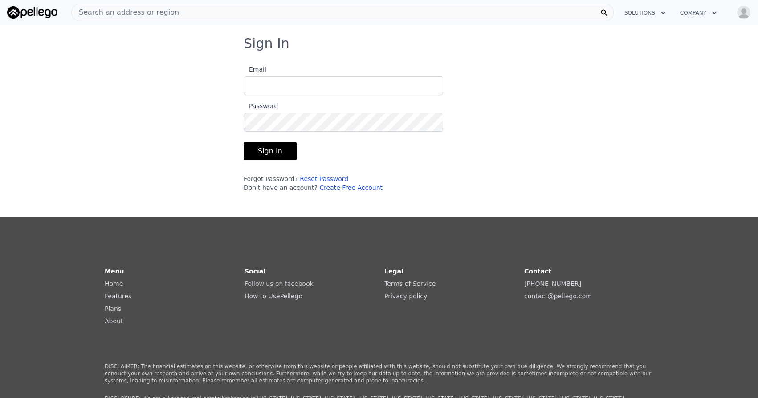  I want to click on input: Email, so click(343, 86).